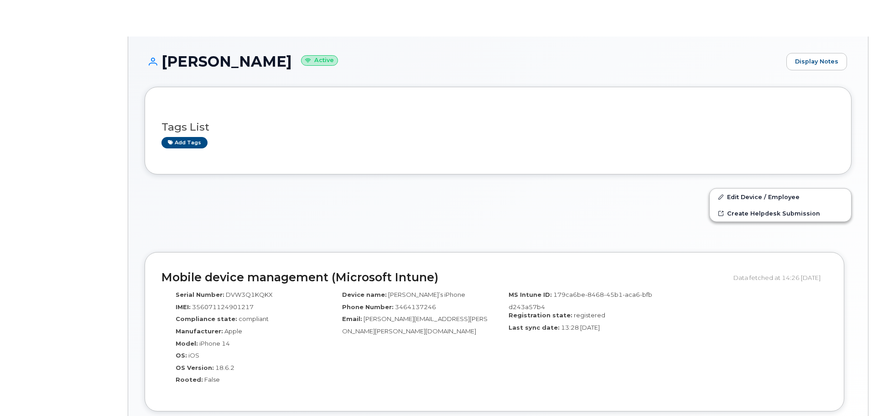 The width and height of the screenshot is (873, 416). Describe the element at coordinates (195, 367) in the screenshot. I see `label: OS Version:` at that location.